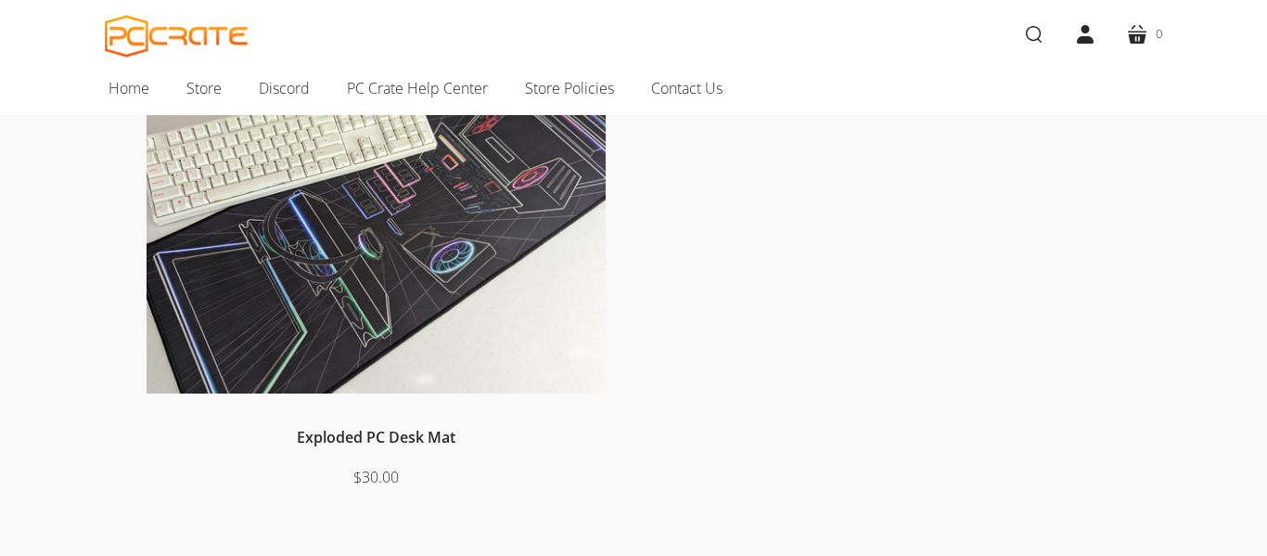  I want to click on a: Exploded PC Desk Mat, so click(376, 437).